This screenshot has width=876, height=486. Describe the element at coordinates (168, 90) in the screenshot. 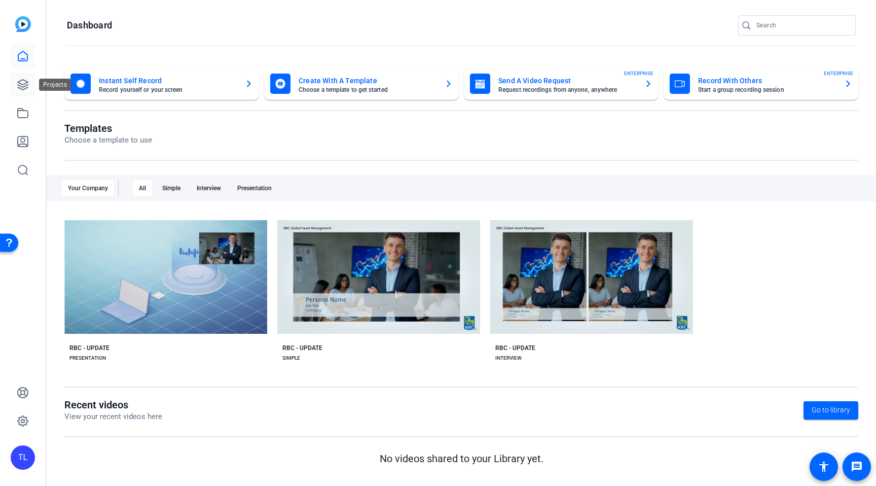

I see `mat-card-subtitle: Record yourself or your screen` at that location.